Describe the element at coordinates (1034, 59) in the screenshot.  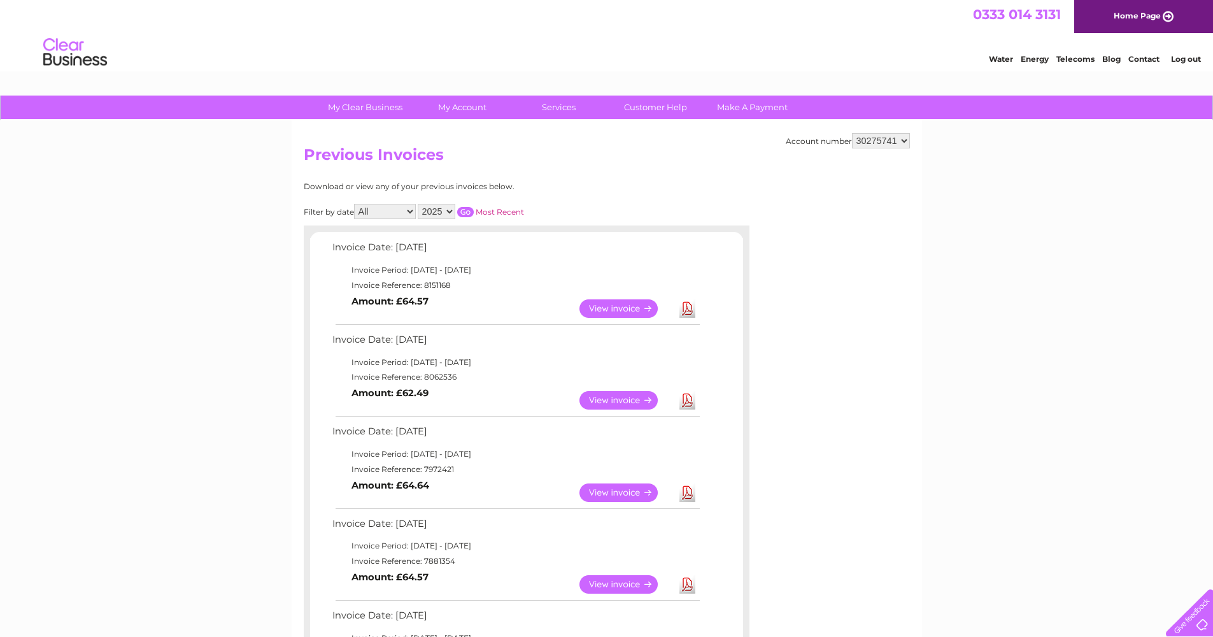
I see `a: Energy` at that location.